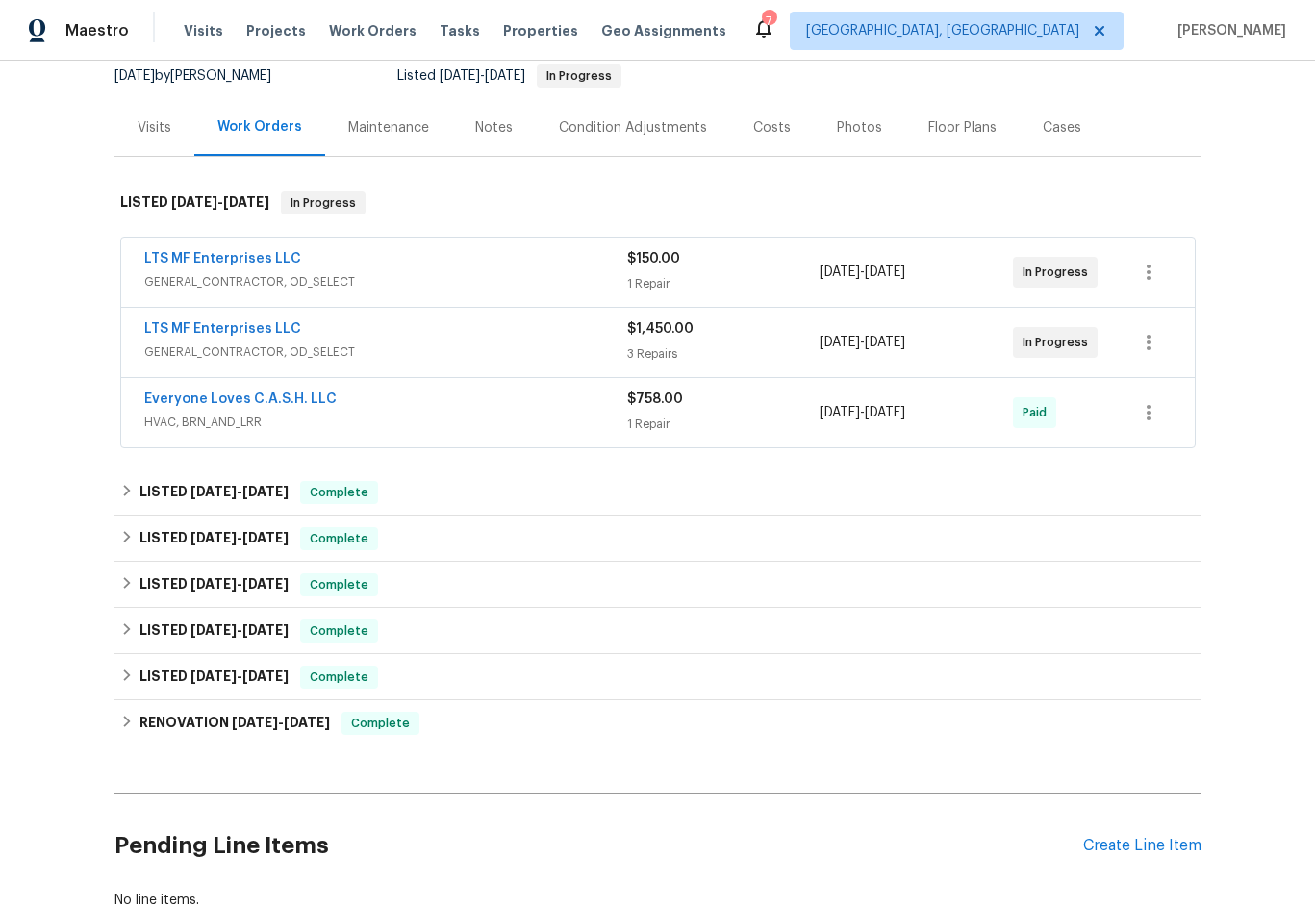  I want to click on div: Maintenance, so click(389, 128).